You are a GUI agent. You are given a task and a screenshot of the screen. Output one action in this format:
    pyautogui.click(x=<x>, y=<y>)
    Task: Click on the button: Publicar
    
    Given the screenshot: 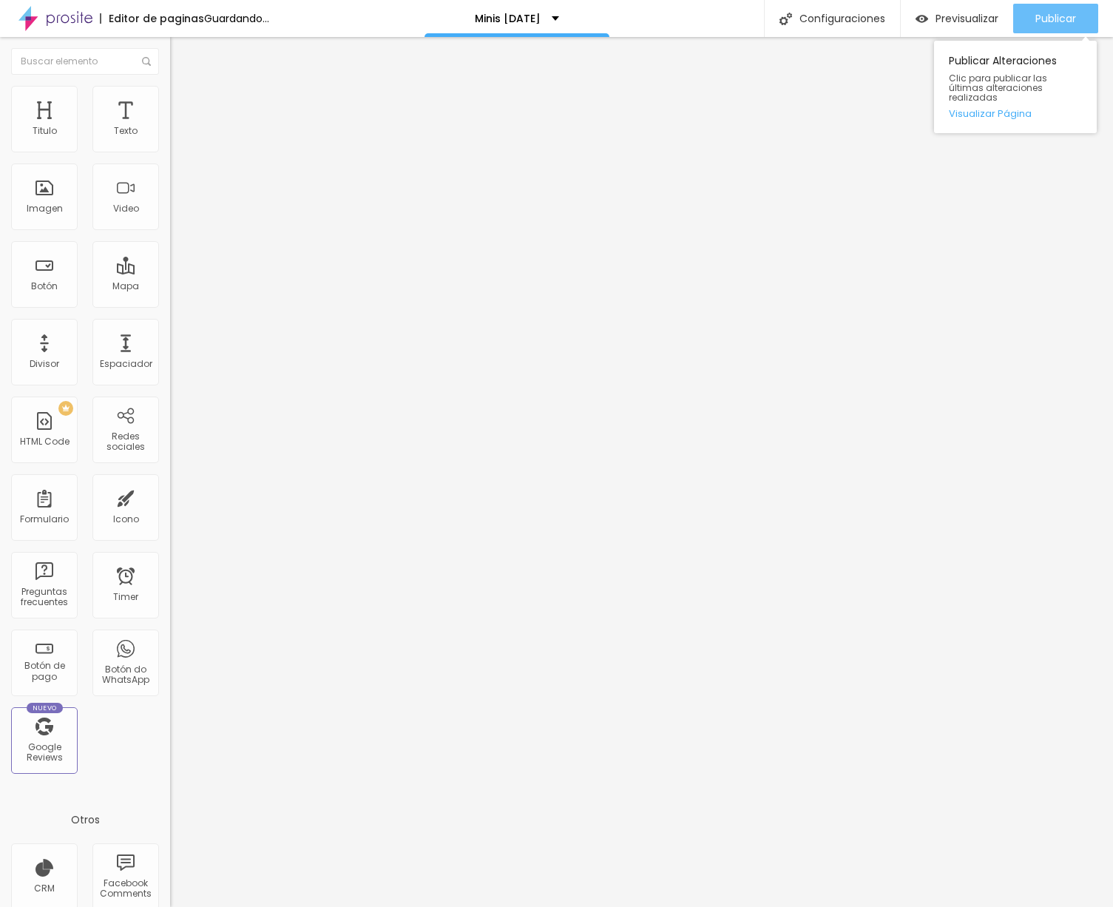 What is the action you would take?
    pyautogui.click(x=1055, y=18)
    